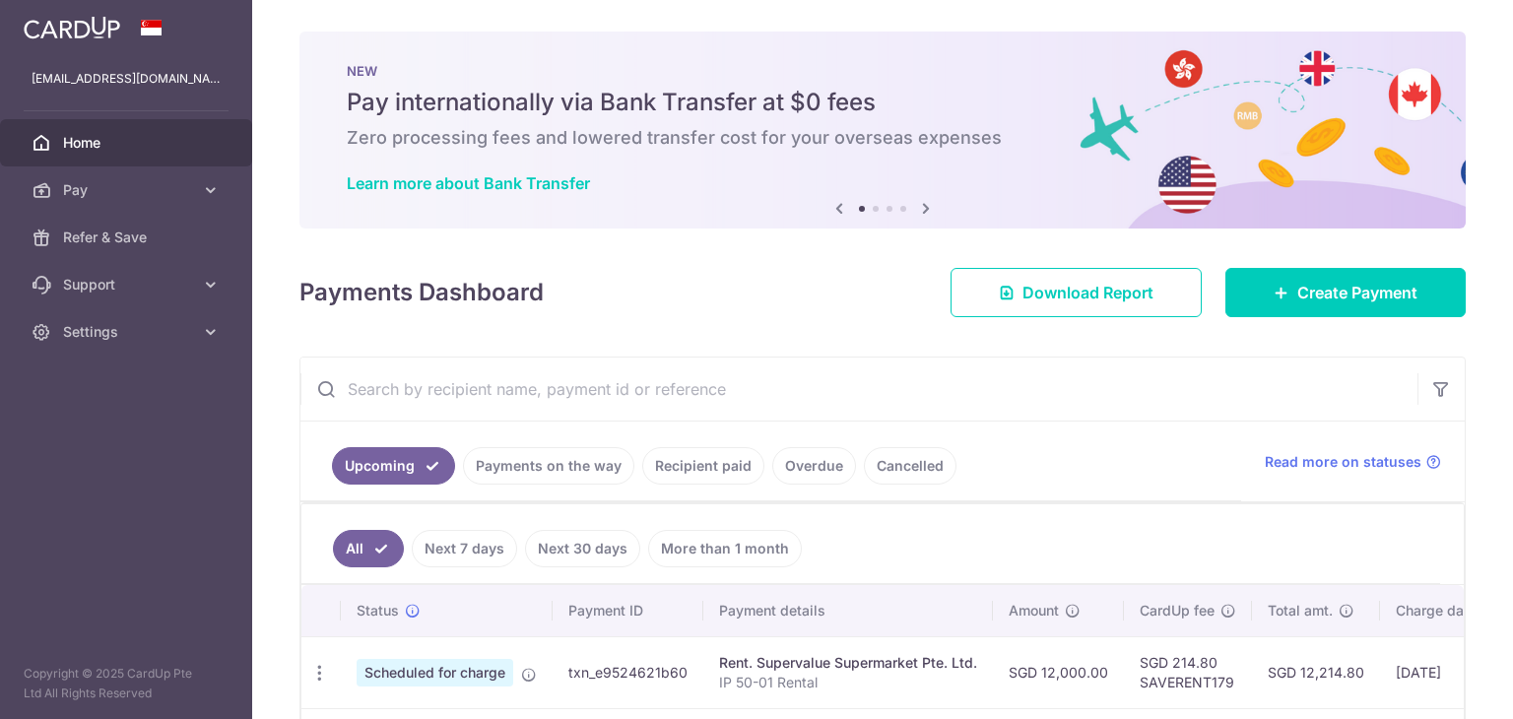  Describe the element at coordinates (468, 183) in the screenshot. I see `a: Learn more about Bank Transfer` at that location.